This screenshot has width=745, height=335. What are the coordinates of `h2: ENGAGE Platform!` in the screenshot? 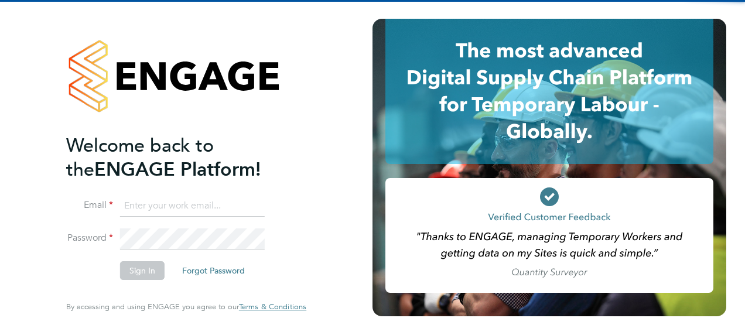 It's located at (180, 157).